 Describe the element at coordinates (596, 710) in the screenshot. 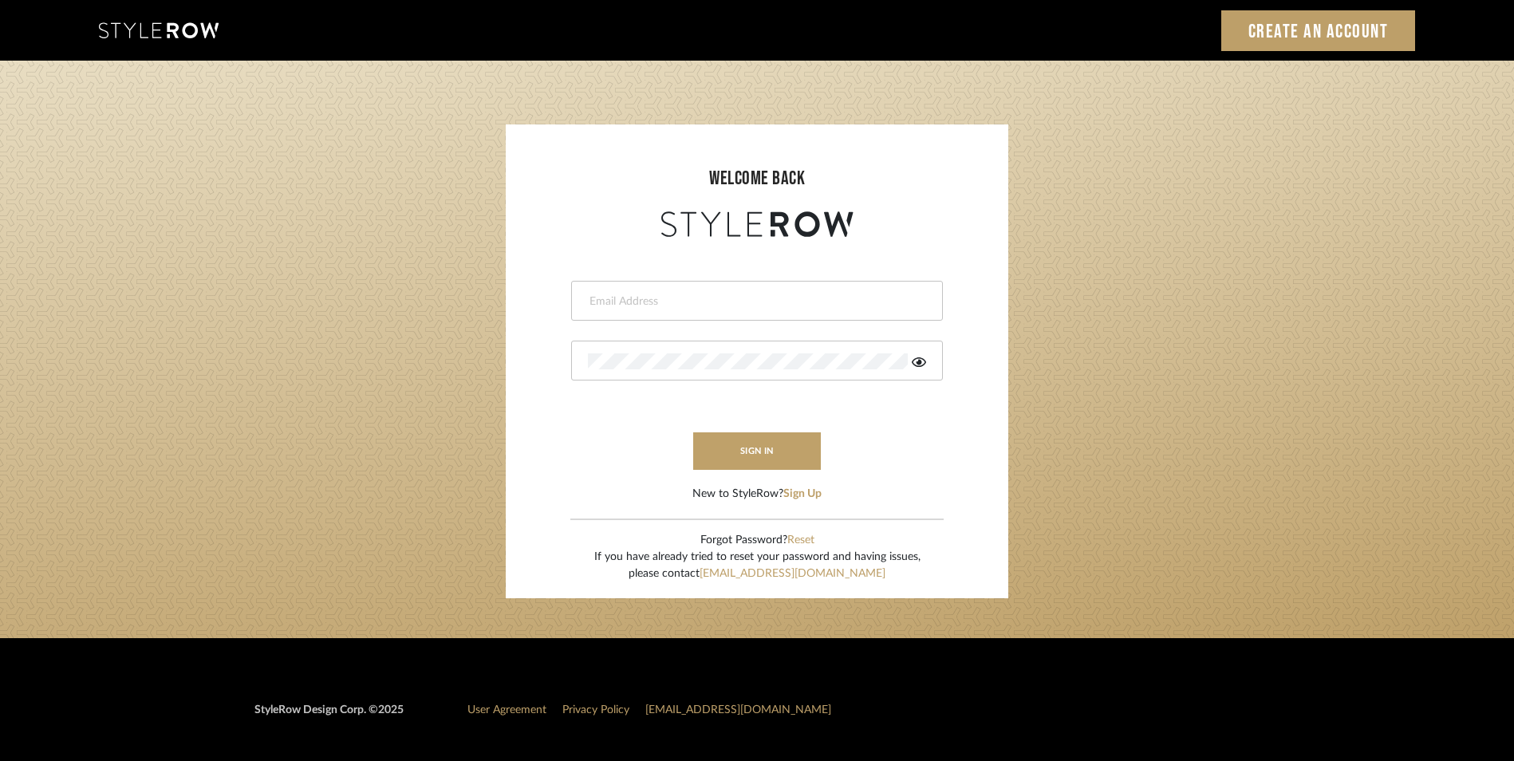

I see `a: Privacy Policy` at that location.